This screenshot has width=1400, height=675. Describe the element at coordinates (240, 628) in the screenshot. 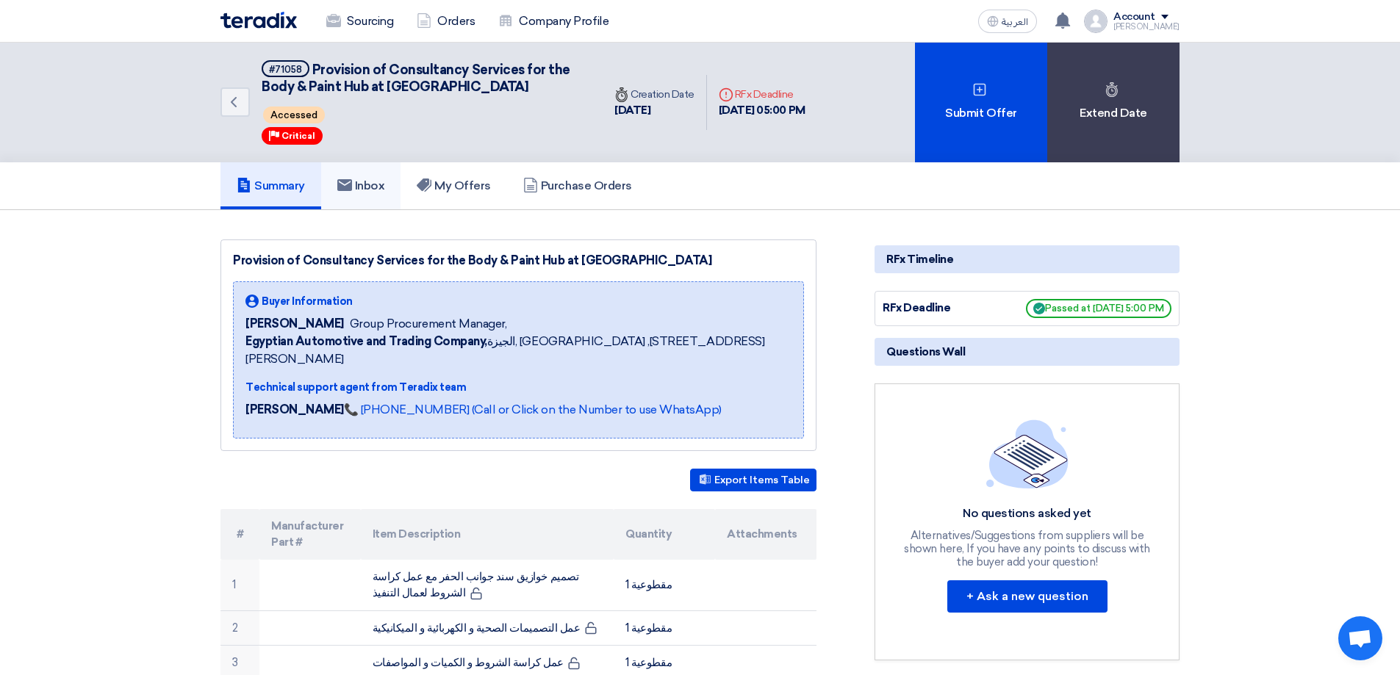

I see `td: 2` at that location.